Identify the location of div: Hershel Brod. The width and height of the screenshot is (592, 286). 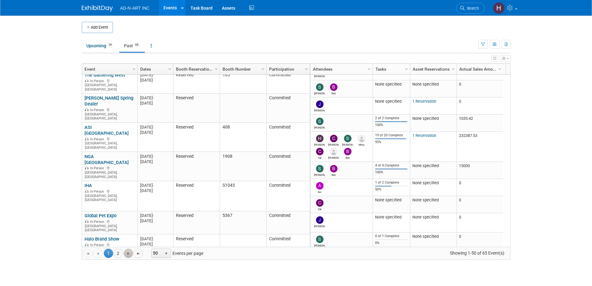
(320, 144).